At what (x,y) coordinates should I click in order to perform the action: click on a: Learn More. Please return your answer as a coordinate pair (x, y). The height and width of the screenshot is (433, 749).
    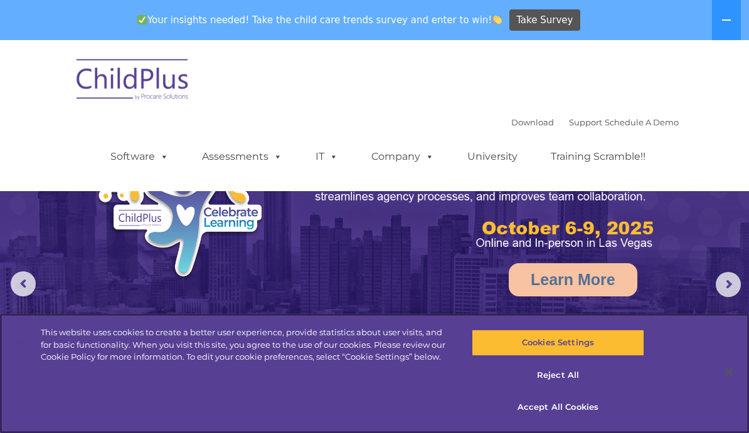
    Looking at the image, I should click on (573, 280).